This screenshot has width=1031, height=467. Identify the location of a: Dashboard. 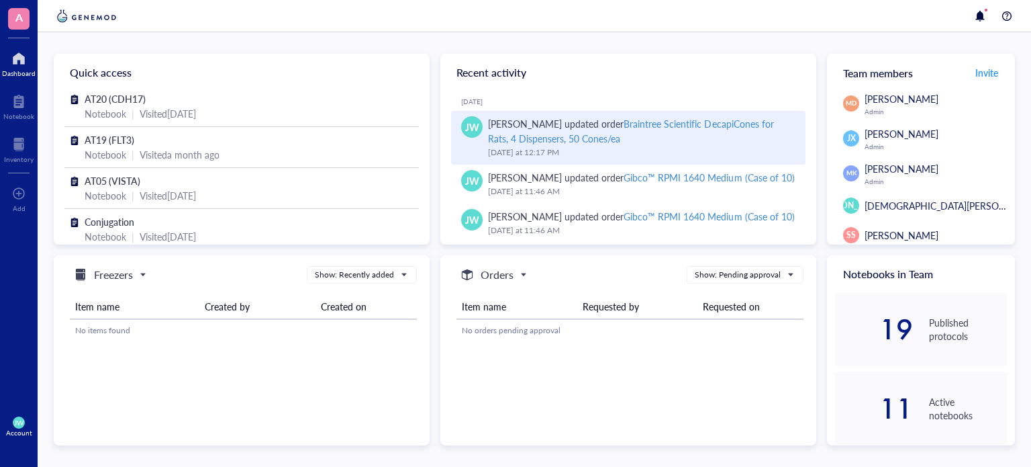
(19, 62).